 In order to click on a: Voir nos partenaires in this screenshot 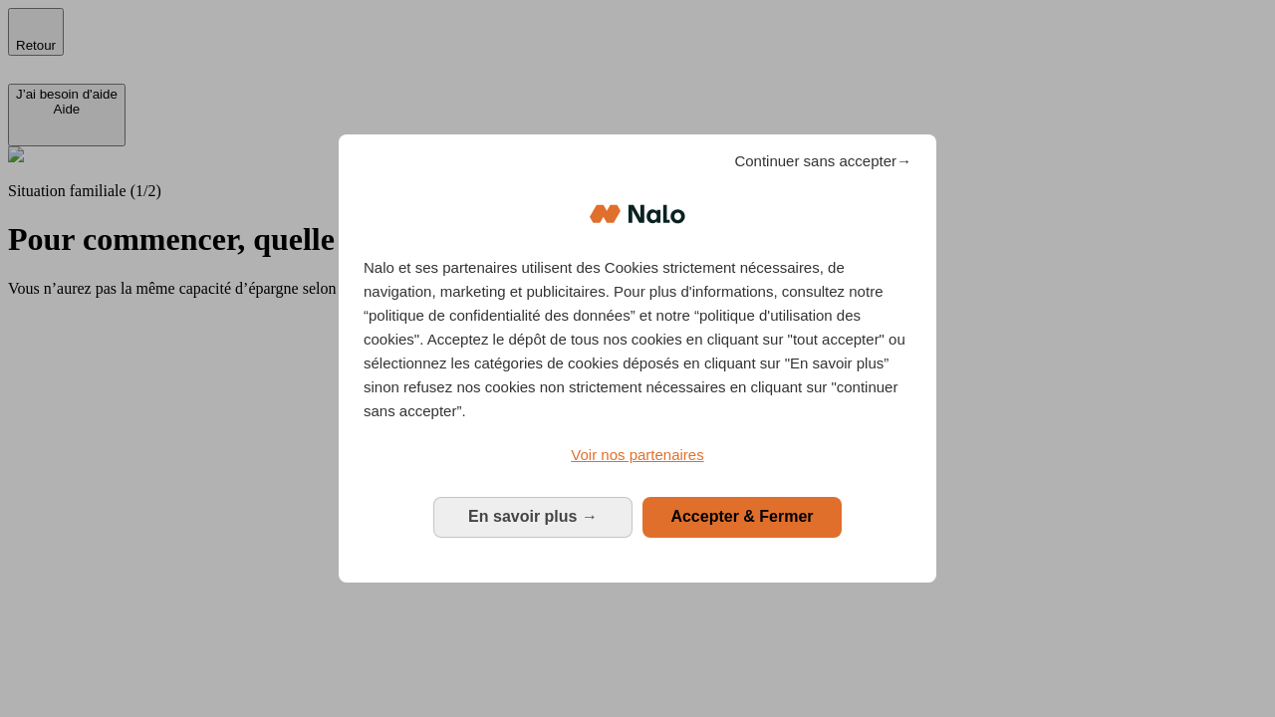, I will do `click(637, 455)`.